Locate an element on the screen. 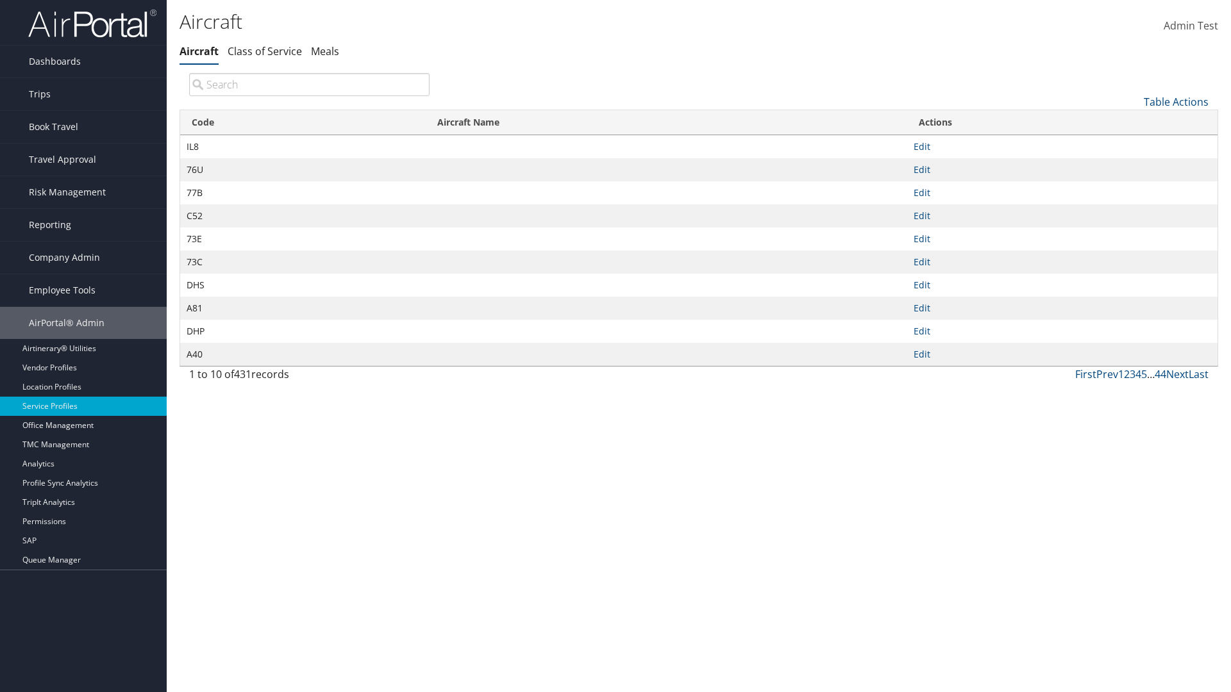 Image resolution: width=1231 pixels, height=692 pixels. td: 76U is located at coordinates (303, 170).